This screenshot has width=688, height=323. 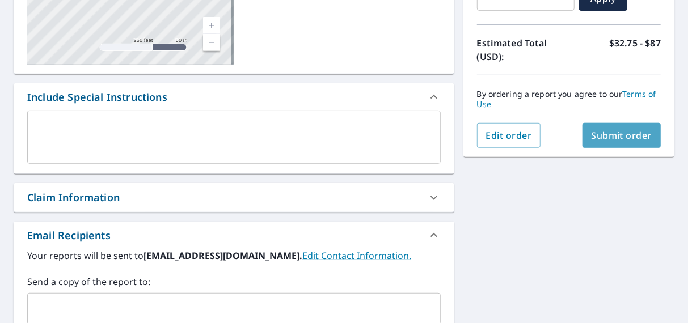 What do you see at coordinates (622, 136) in the screenshot?
I see `button: Submit order` at bounding box center [622, 136].